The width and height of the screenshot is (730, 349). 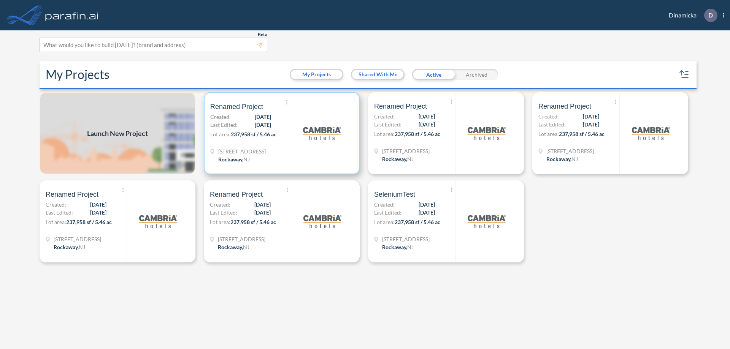 I want to click on img: add, so click(x=117, y=133).